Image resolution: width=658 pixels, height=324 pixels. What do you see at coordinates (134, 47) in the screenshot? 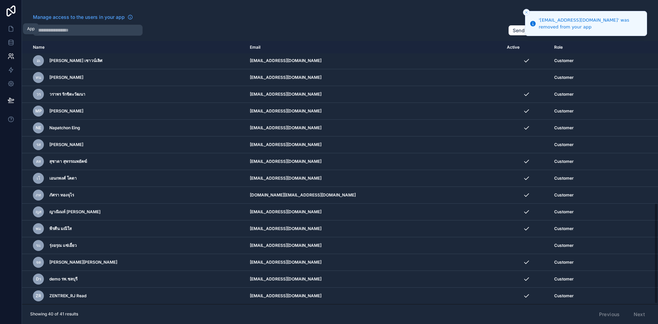
I see `th: Name` at bounding box center [134, 47].